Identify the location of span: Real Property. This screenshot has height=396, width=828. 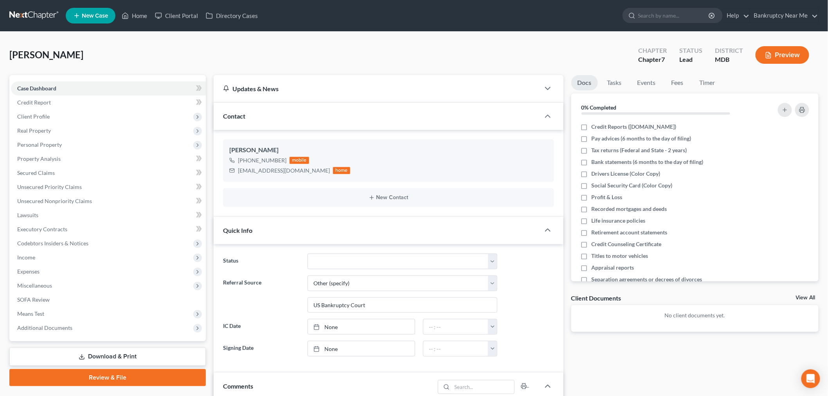
(34, 130).